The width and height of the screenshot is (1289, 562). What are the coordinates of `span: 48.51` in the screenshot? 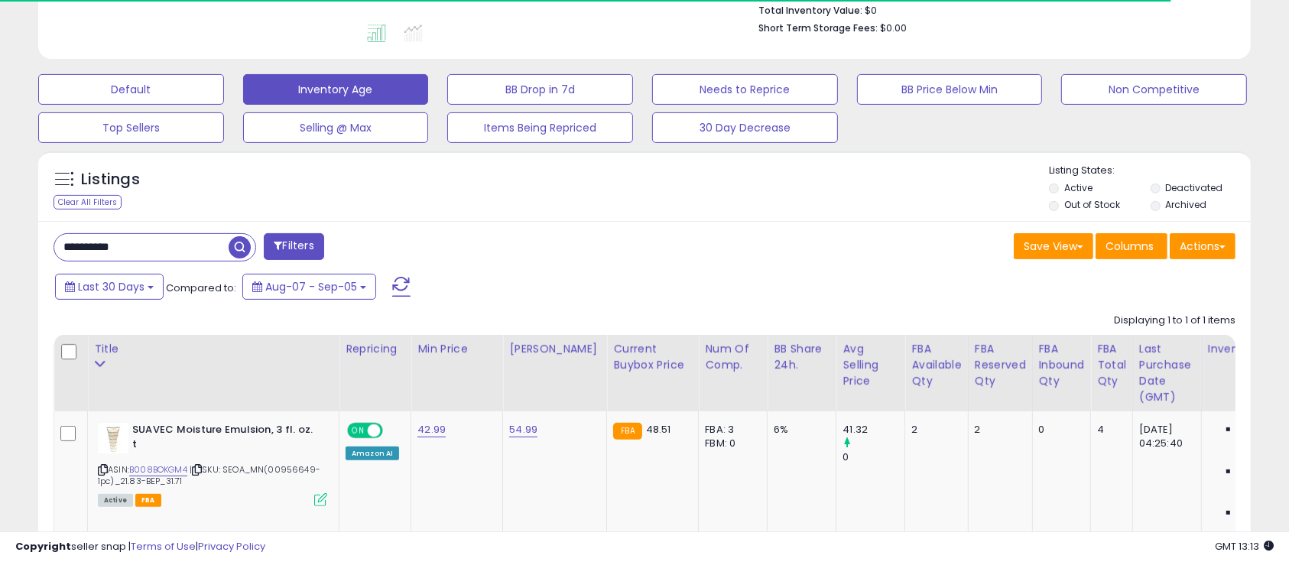 It's located at (658, 429).